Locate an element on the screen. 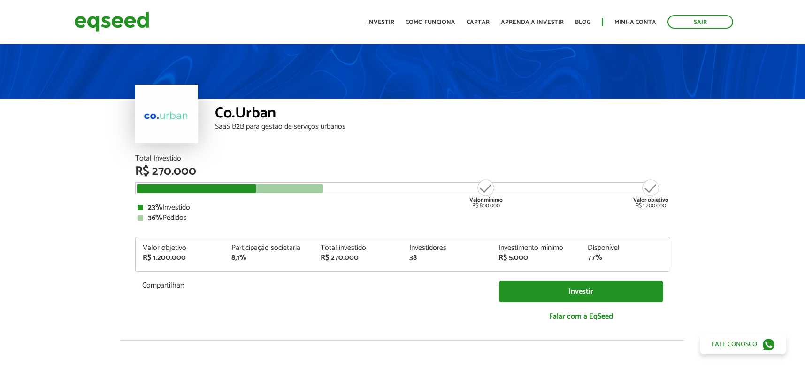 This screenshot has width=805, height=373. div: 38 is located at coordinates (447, 258).